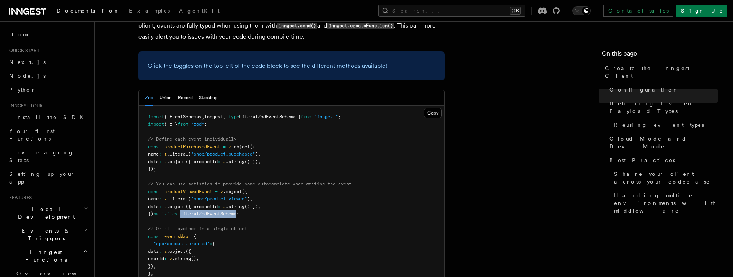 Image resolution: width=733 pixels, height=277 pixels. I want to click on kbd: ⌘K, so click(515, 11).